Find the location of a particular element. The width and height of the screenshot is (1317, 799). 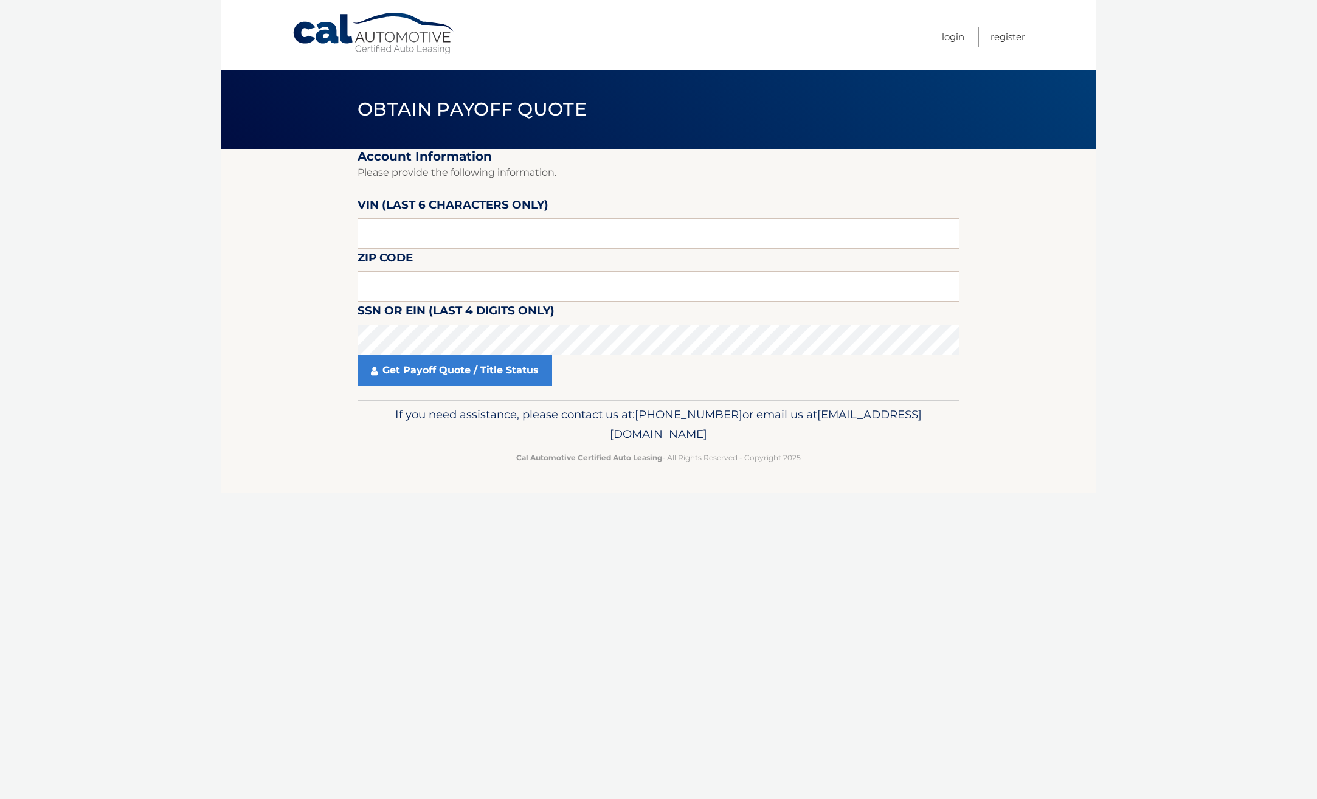

label: Zip Code is located at coordinates (385, 260).